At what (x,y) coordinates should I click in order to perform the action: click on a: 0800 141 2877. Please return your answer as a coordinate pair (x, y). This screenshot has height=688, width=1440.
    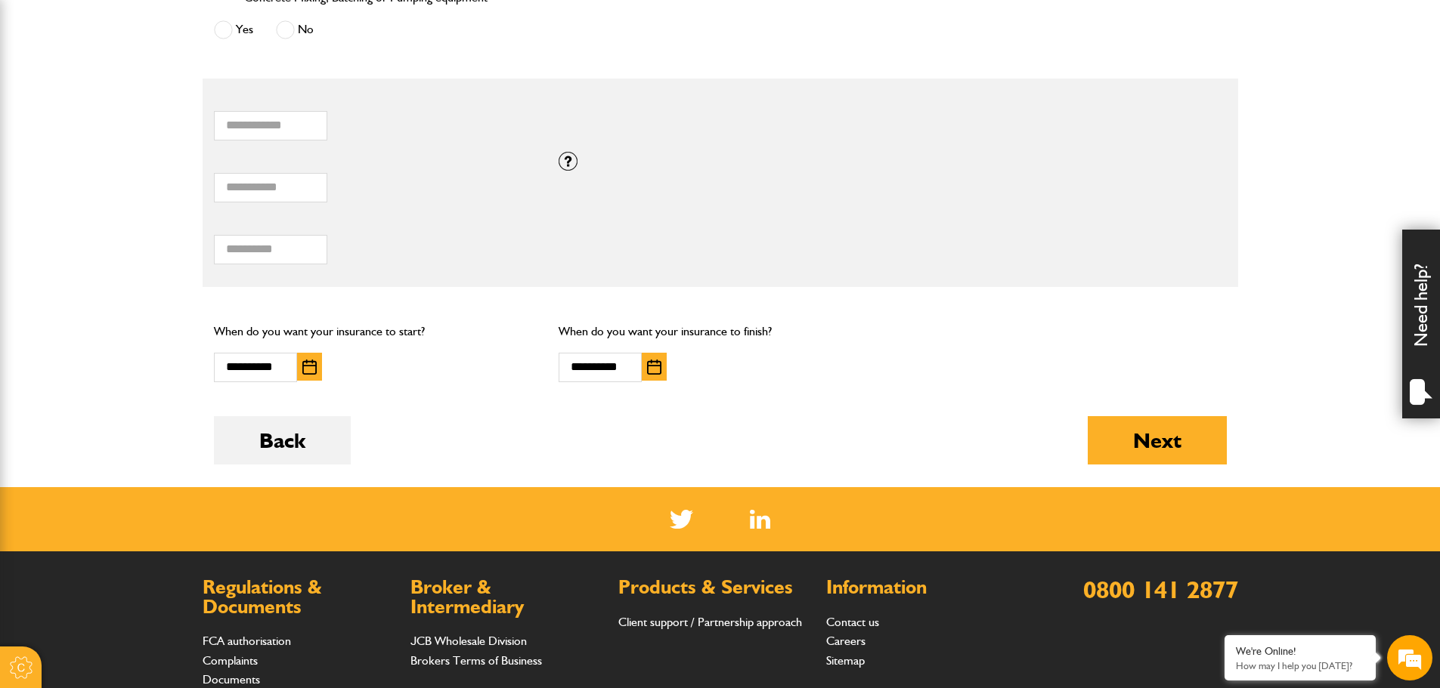
    Looking at the image, I should click on (1160, 589).